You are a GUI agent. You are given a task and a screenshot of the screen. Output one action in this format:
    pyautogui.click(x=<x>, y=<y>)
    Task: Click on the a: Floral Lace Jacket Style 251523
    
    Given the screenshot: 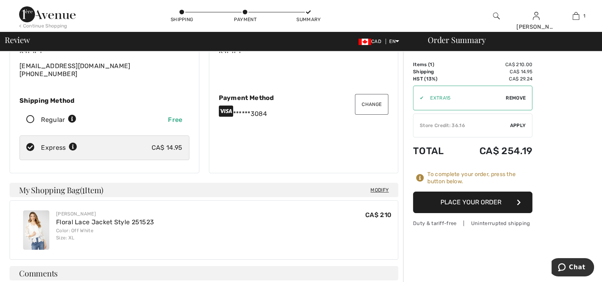 What is the action you would take?
    pyautogui.click(x=105, y=221)
    